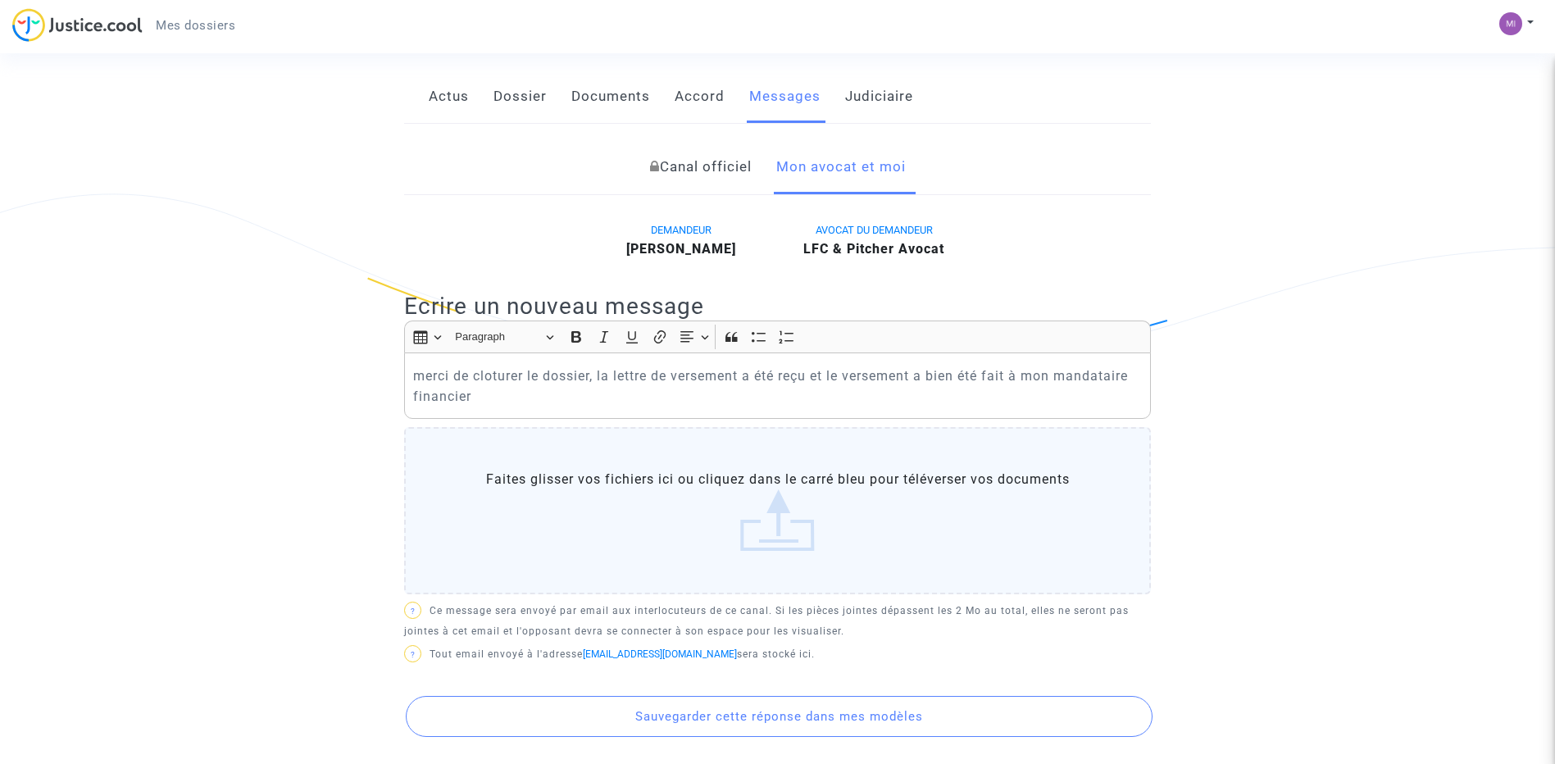 The height and width of the screenshot is (764, 1555). What do you see at coordinates (497, 337) in the screenshot?
I see `span: Paragraph` at bounding box center [497, 337].